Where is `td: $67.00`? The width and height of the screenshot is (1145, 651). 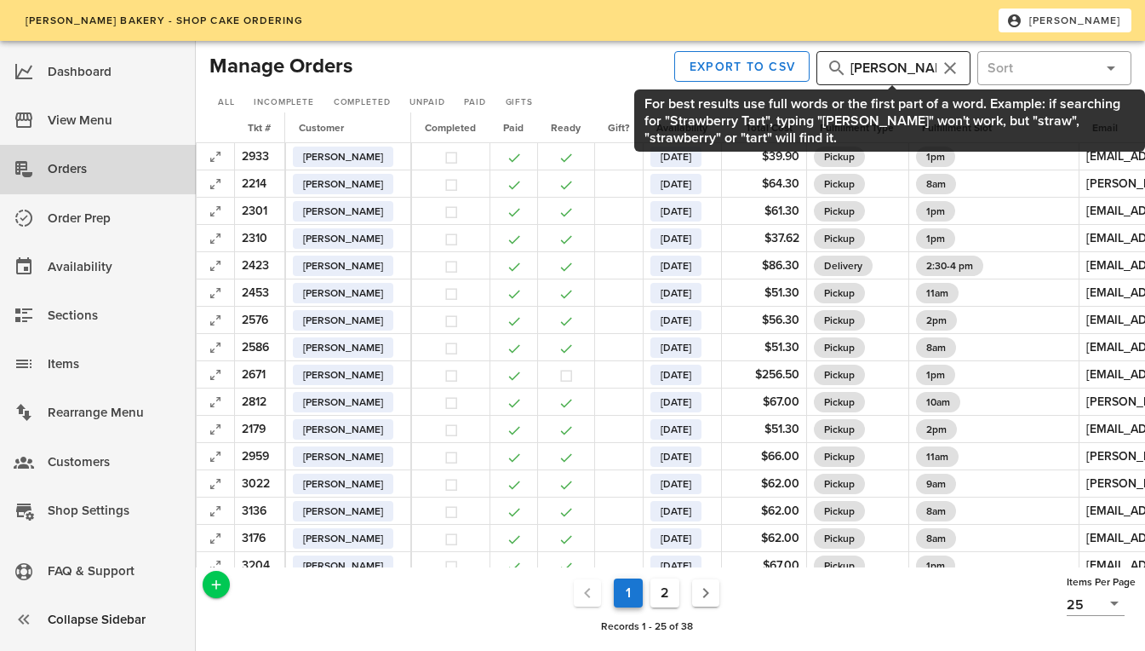 td: $67.00 is located at coordinates (764, 402).